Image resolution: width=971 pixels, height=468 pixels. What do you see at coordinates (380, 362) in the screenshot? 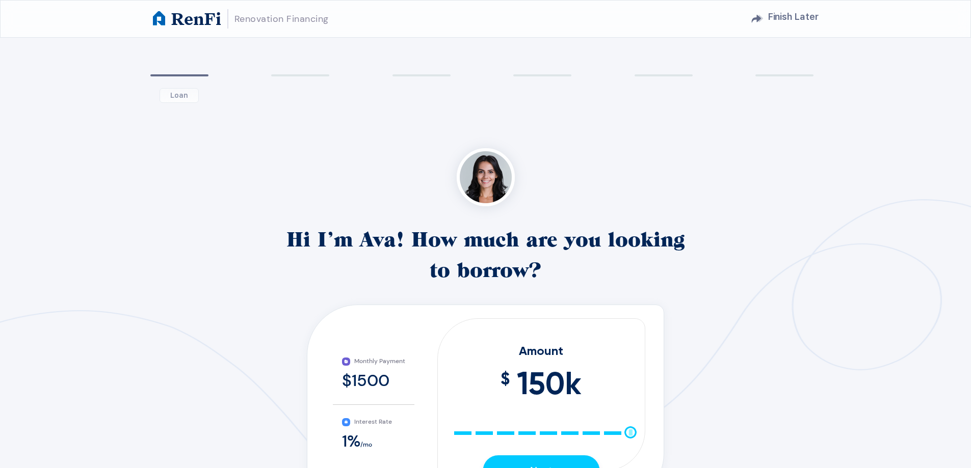
I see `span: Monthly Payment` at bounding box center [380, 362].